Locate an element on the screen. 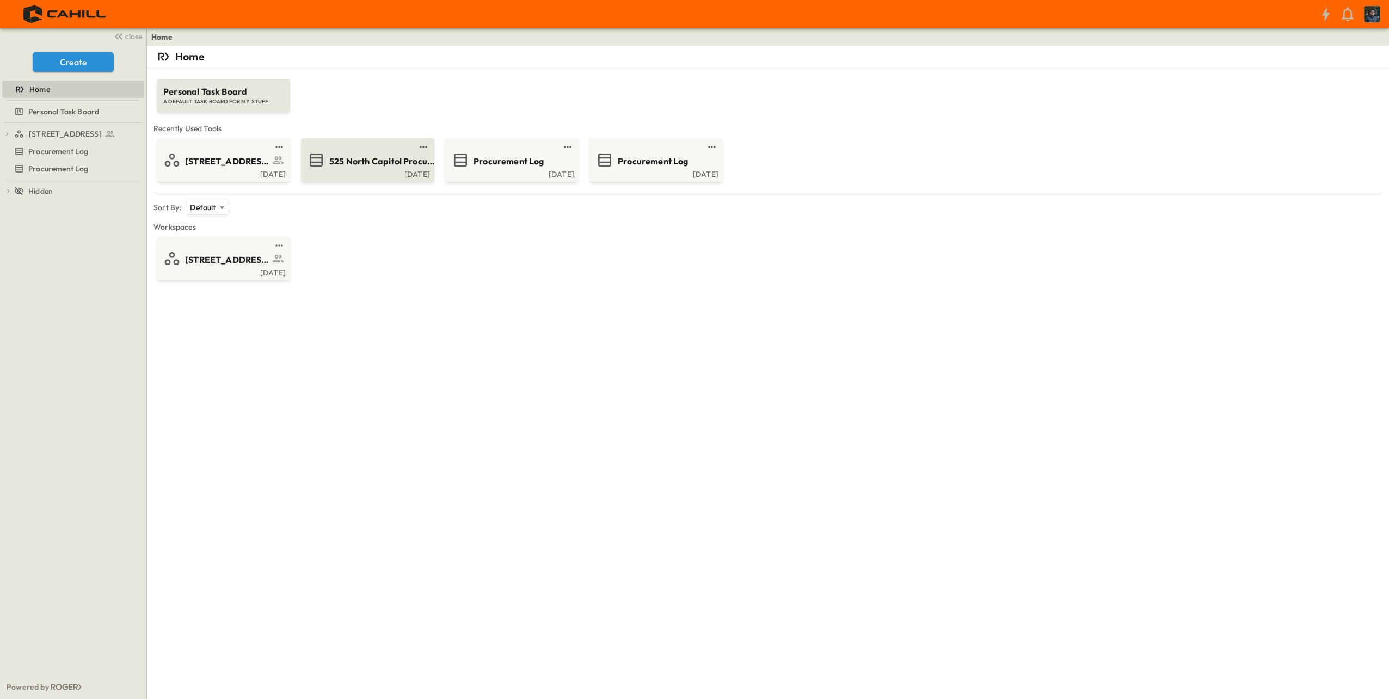 Image resolution: width=1389 pixels, height=699 pixels. span: close is located at coordinates (133, 36).